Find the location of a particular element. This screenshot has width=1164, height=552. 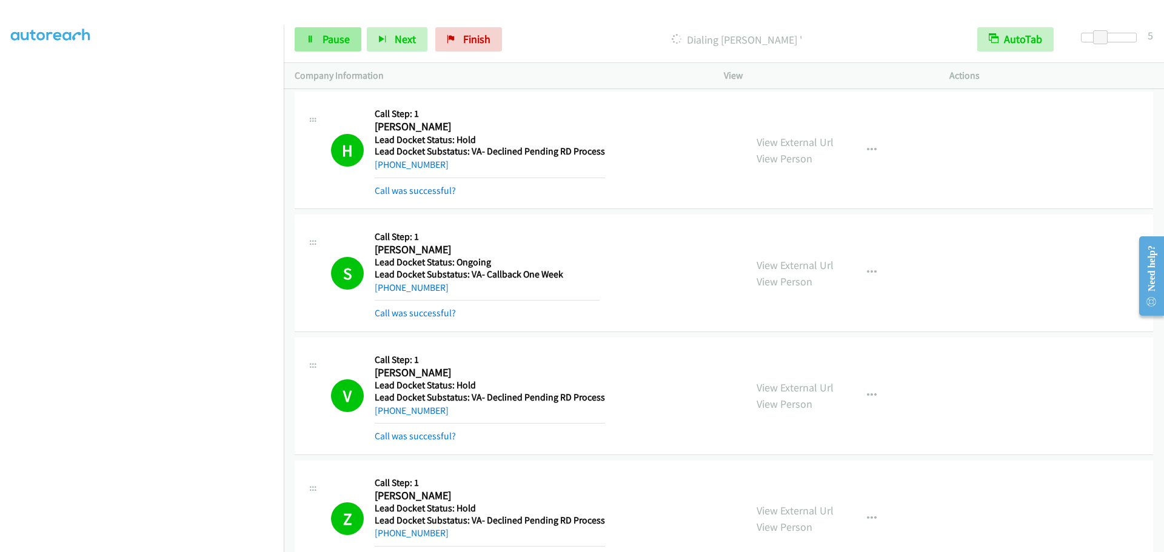

a: Pause is located at coordinates (328, 39).